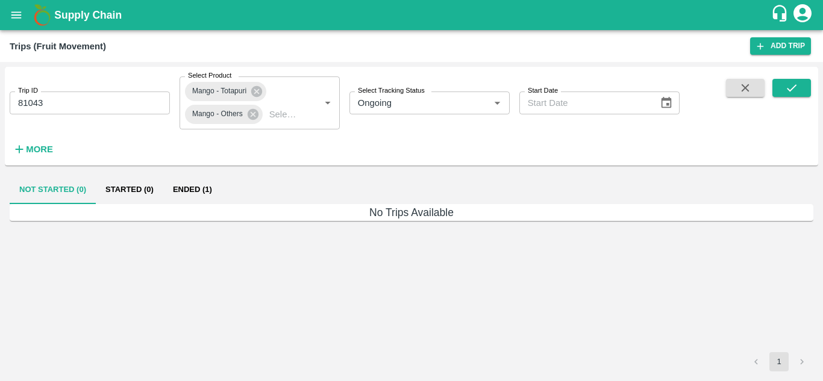  Describe the element at coordinates (39, 149) in the screenshot. I see `strong: More` at that location.